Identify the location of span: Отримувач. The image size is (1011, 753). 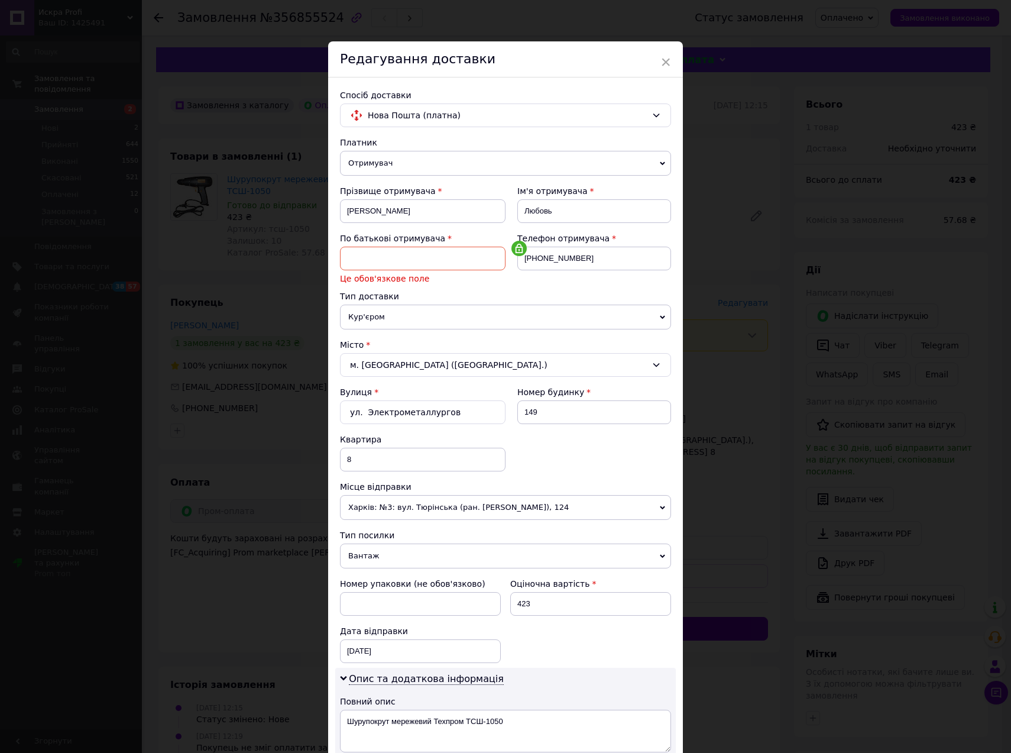
(505, 163).